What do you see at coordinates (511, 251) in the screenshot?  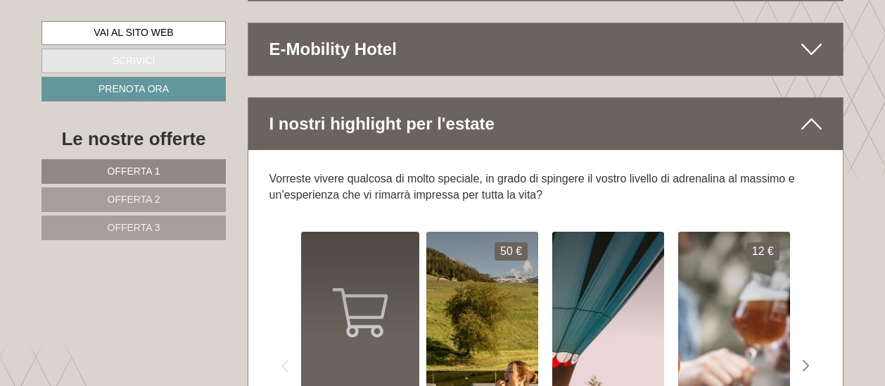 I see `div: 50 €` at bounding box center [511, 251].